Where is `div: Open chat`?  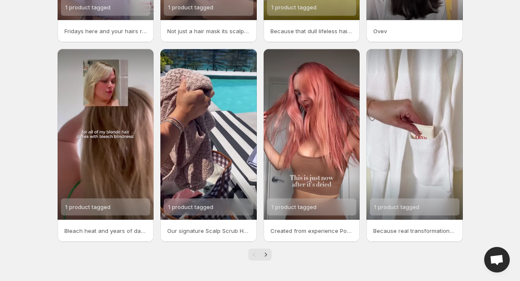 div: Open chat is located at coordinates (497, 260).